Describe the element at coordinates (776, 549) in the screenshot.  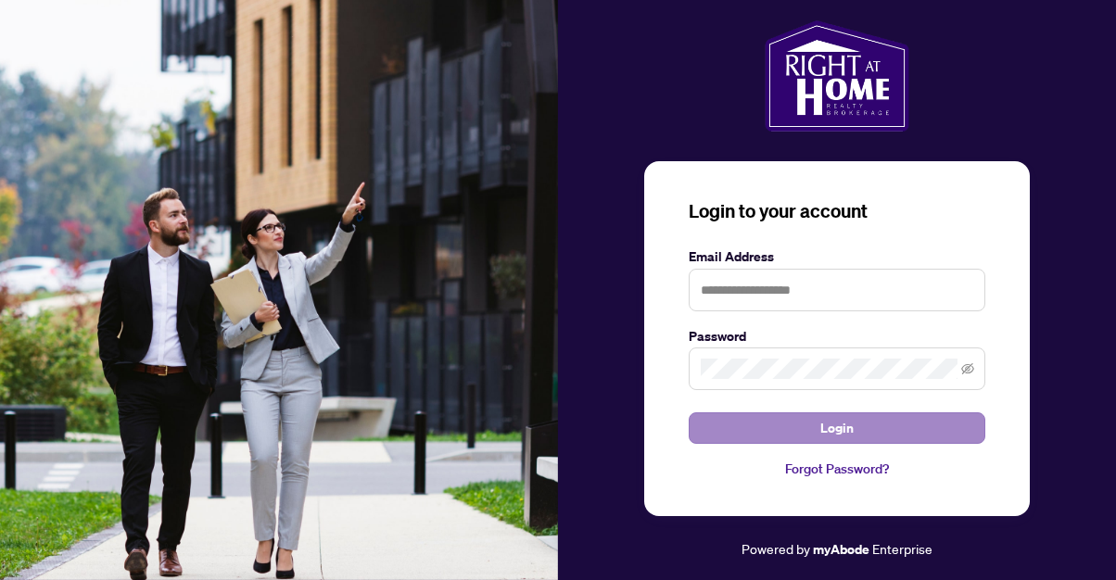
I see `span: Powered by` at that location.